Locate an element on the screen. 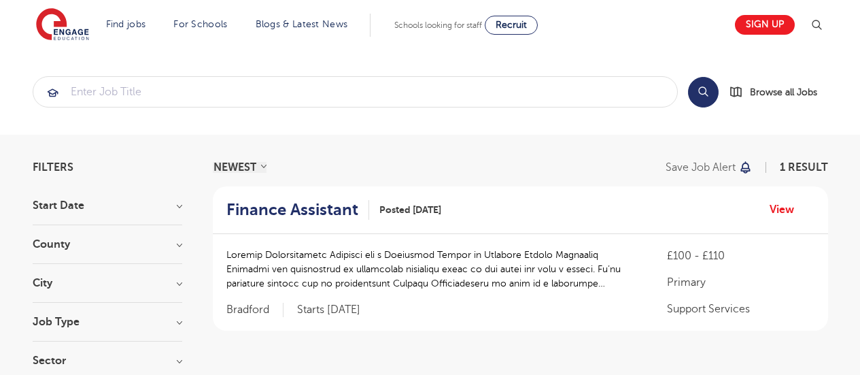 This screenshot has height=375, width=860. a: Recruit is located at coordinates (511, 25).